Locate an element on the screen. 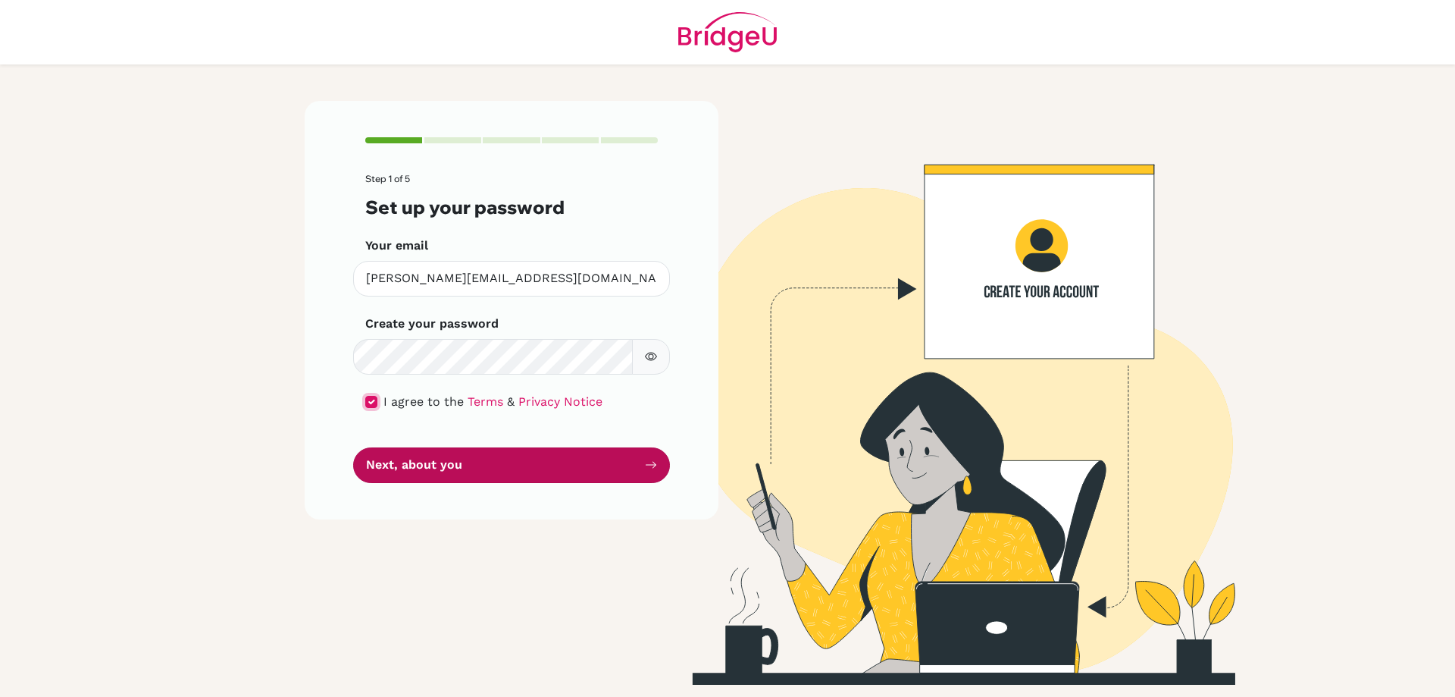  img: Create your account is located at coordinates (944, 393).